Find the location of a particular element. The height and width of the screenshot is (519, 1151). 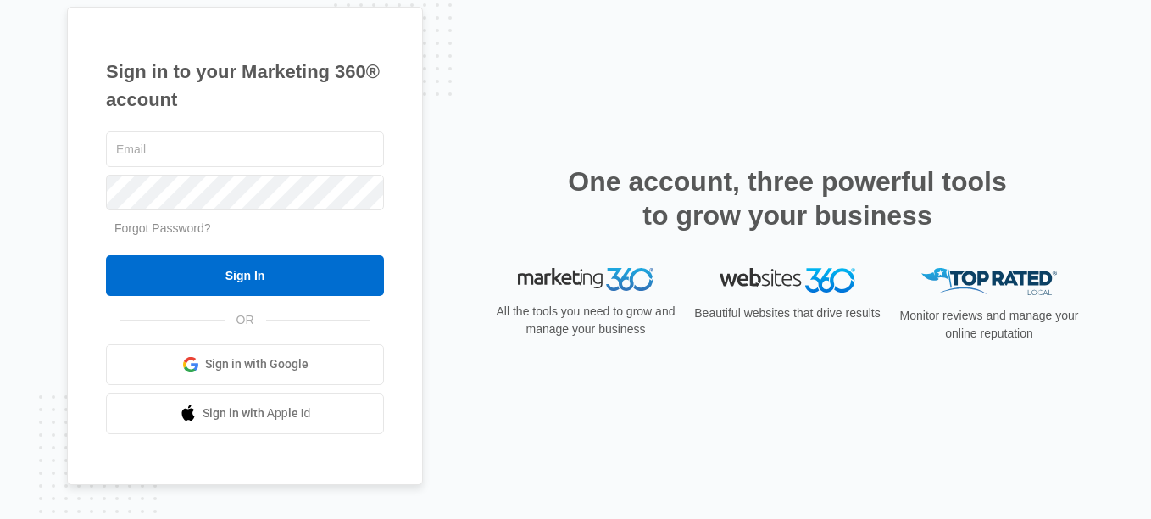

p: All the tools you need to grow and manage your business is located at coordinates (586, 320).